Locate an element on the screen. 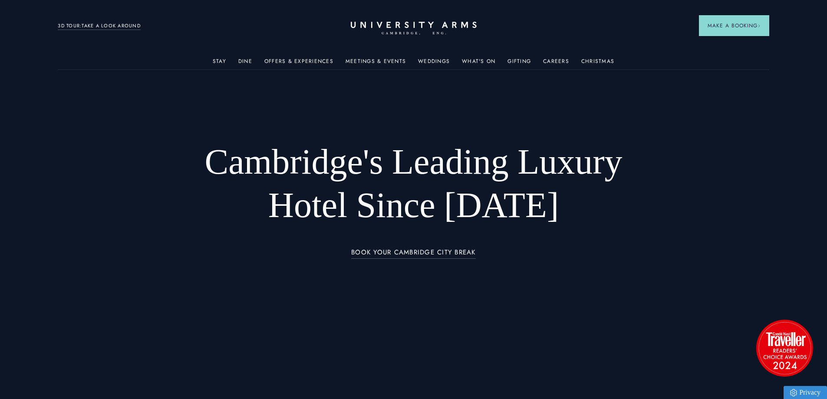 This screenshot has height=399, width=827. a: Weddings is located at coordinates (434, 64).